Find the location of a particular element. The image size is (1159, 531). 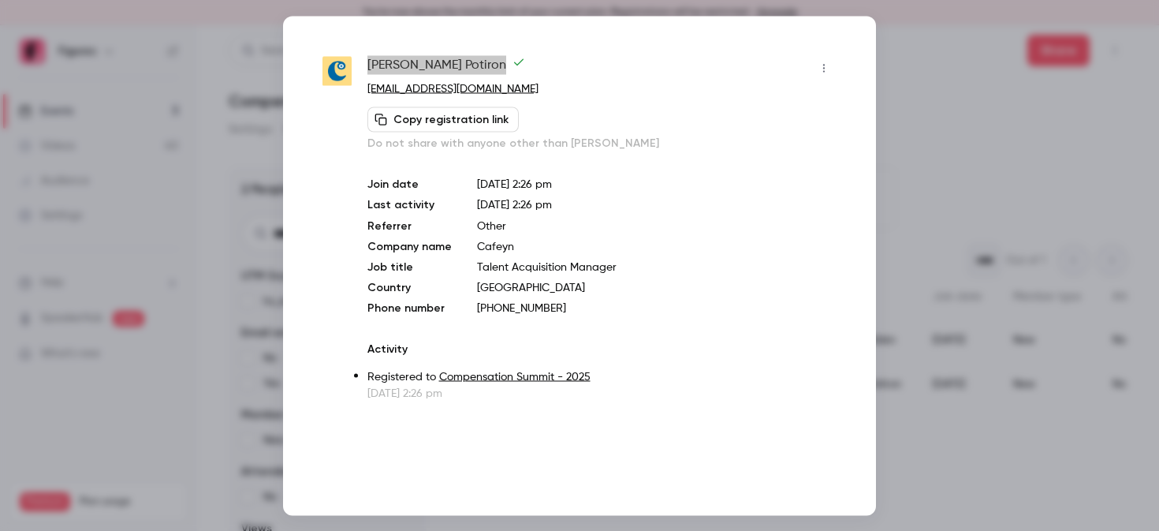

button: Copy registration link is located at coordinates (443, 119).